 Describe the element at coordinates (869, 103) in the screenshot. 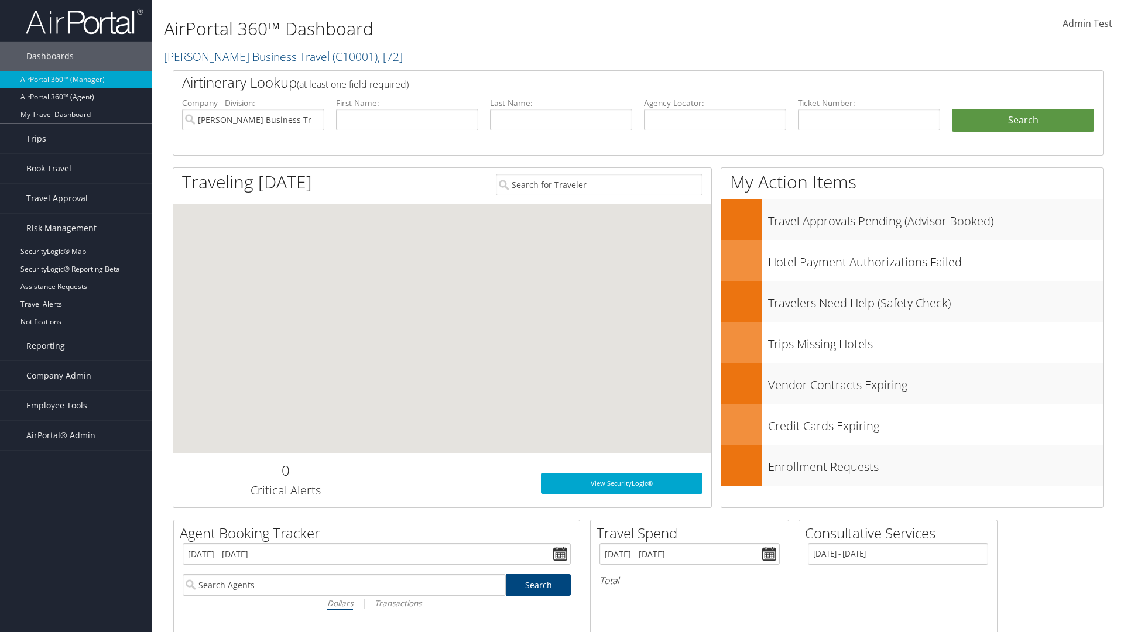

I see `label: Ticket Number:` at that location.